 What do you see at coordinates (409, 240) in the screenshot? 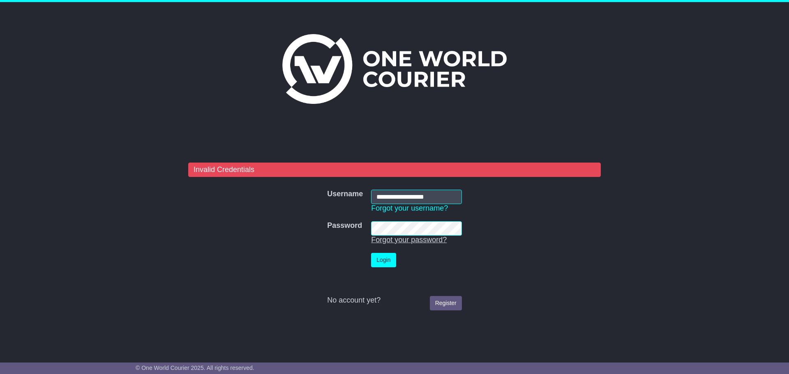
I see `a: Forgot your password?` at bounding box center [409, 240].